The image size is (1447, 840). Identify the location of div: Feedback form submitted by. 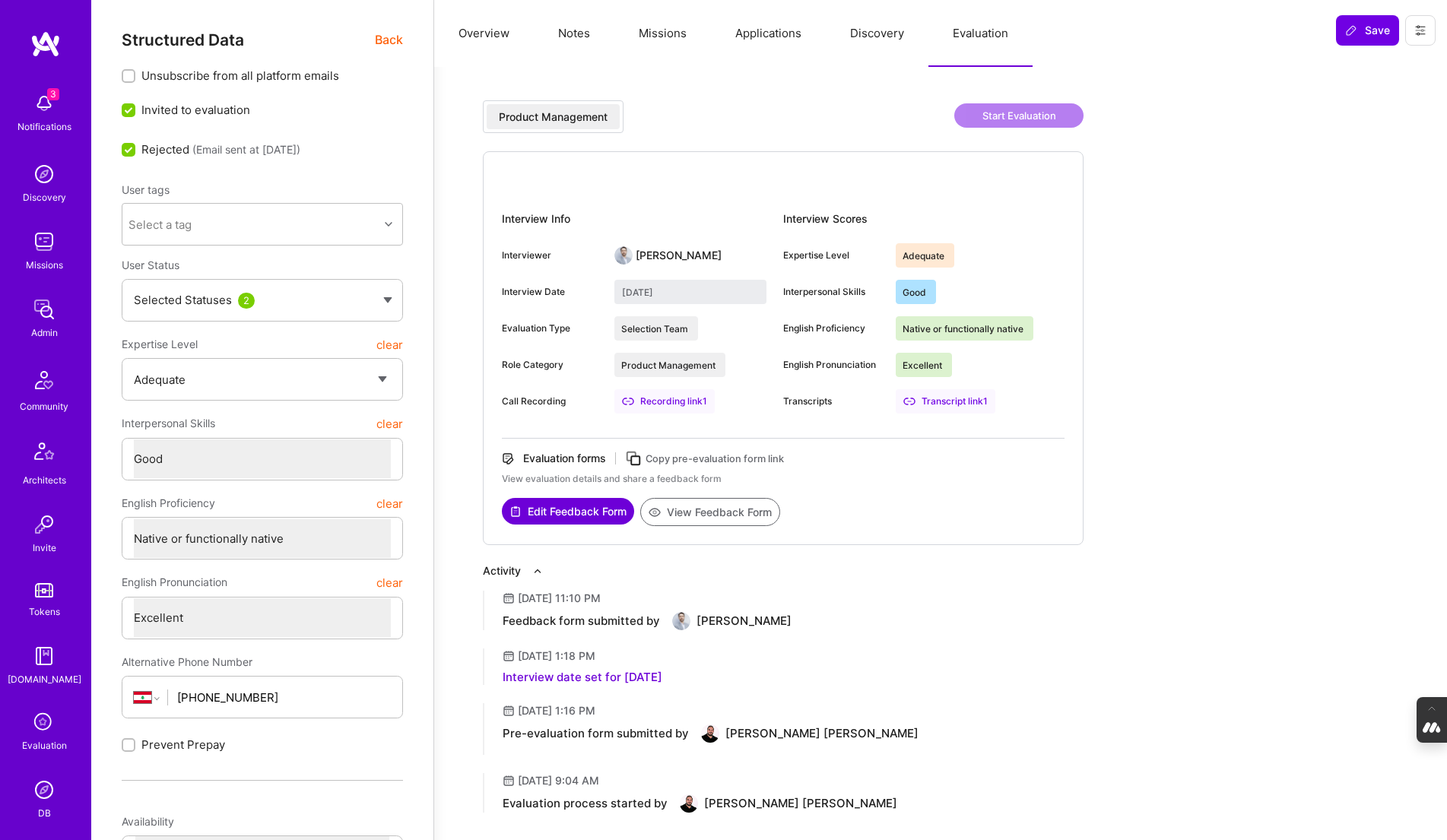
(581, 621).